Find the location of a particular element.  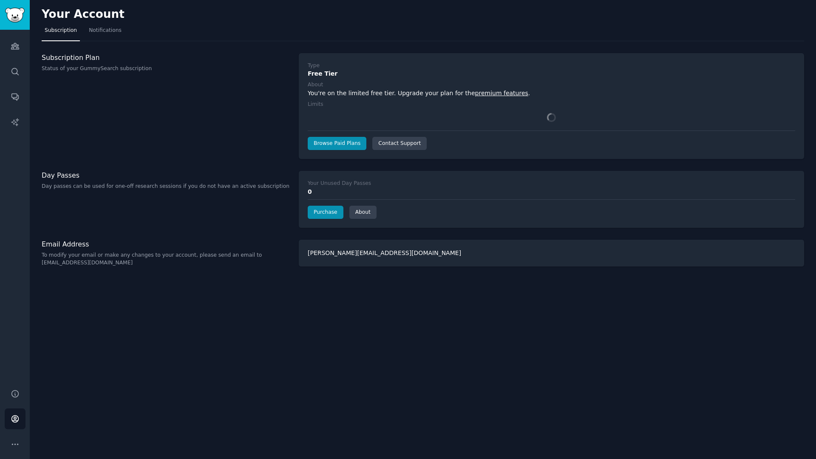

a: premium features is located at coordinates (502, 93).